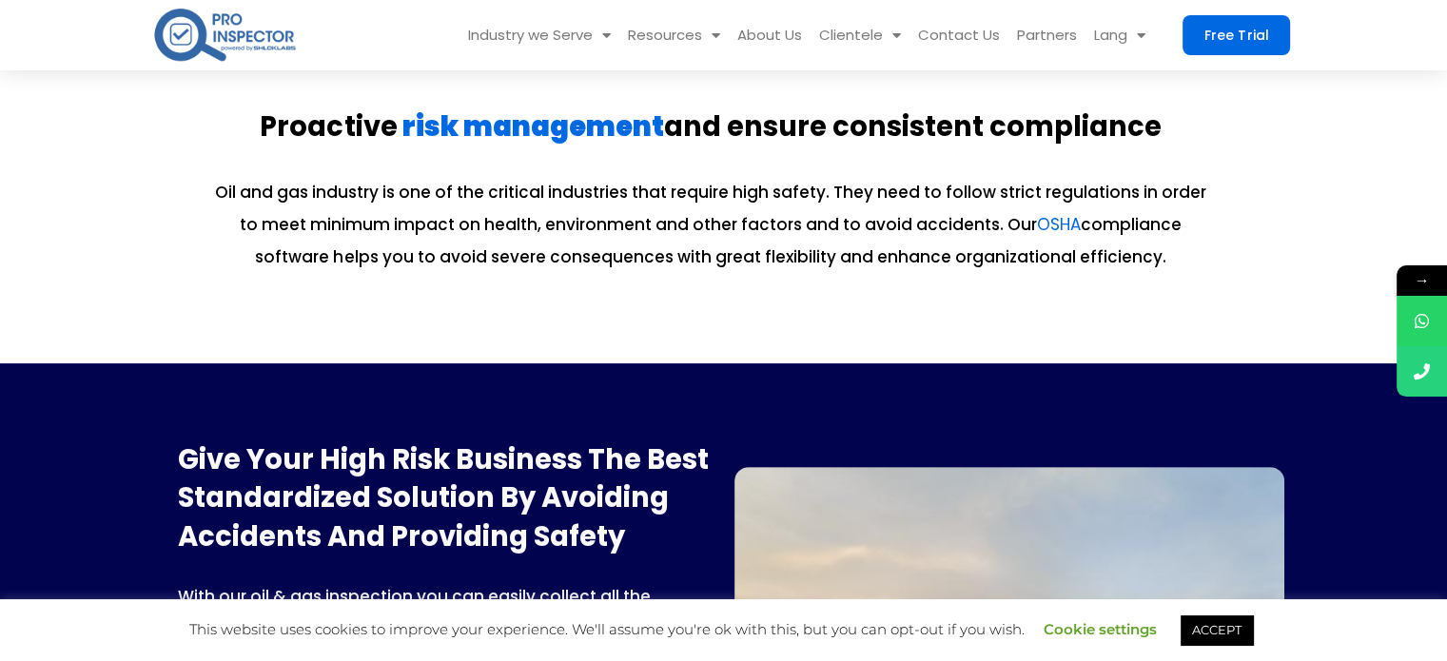 The width and height of the screenshot is (1447, 661). Describe the element at coordinates (710, 127) in the screenshot. I see `p: Proactive and ensure consistent compliance` at that location.